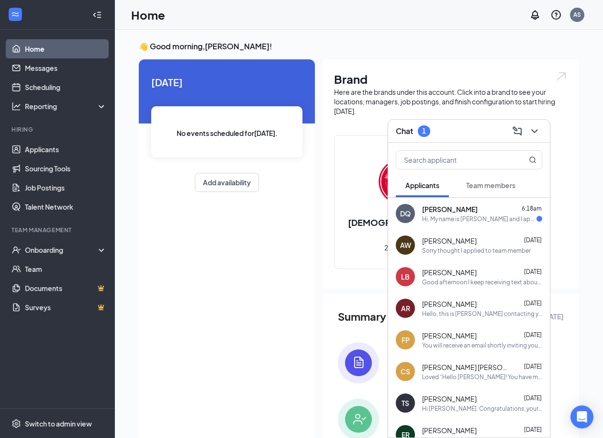 The height and width of the screenshot is (438, 603). Describe the element at coordinates (227, 182) in the screenshot. I see `button: Add availability` at that location.